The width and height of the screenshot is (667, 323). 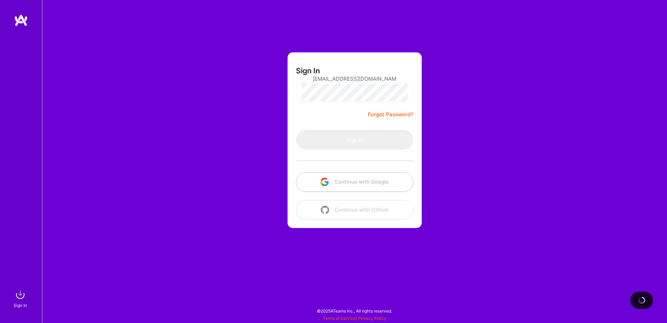 What do you see at coordinates (20, 295) in the screenshot?
I see `img: sign in` at bounding box center [20, 295].